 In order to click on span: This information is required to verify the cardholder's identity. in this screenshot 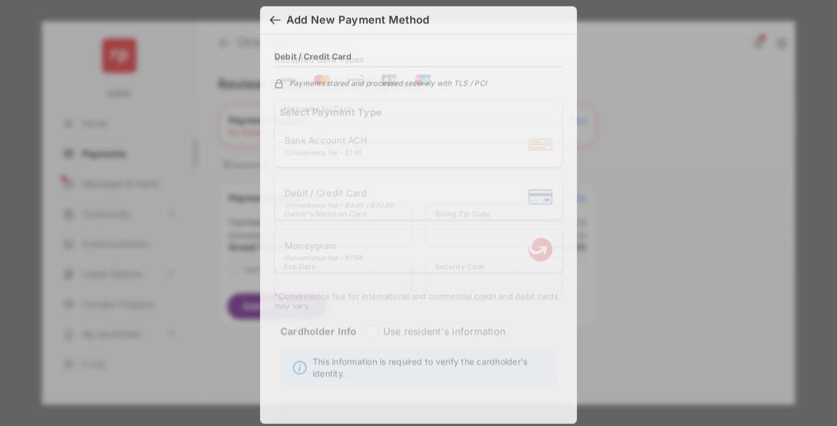, I will do `click(431, 368)`.